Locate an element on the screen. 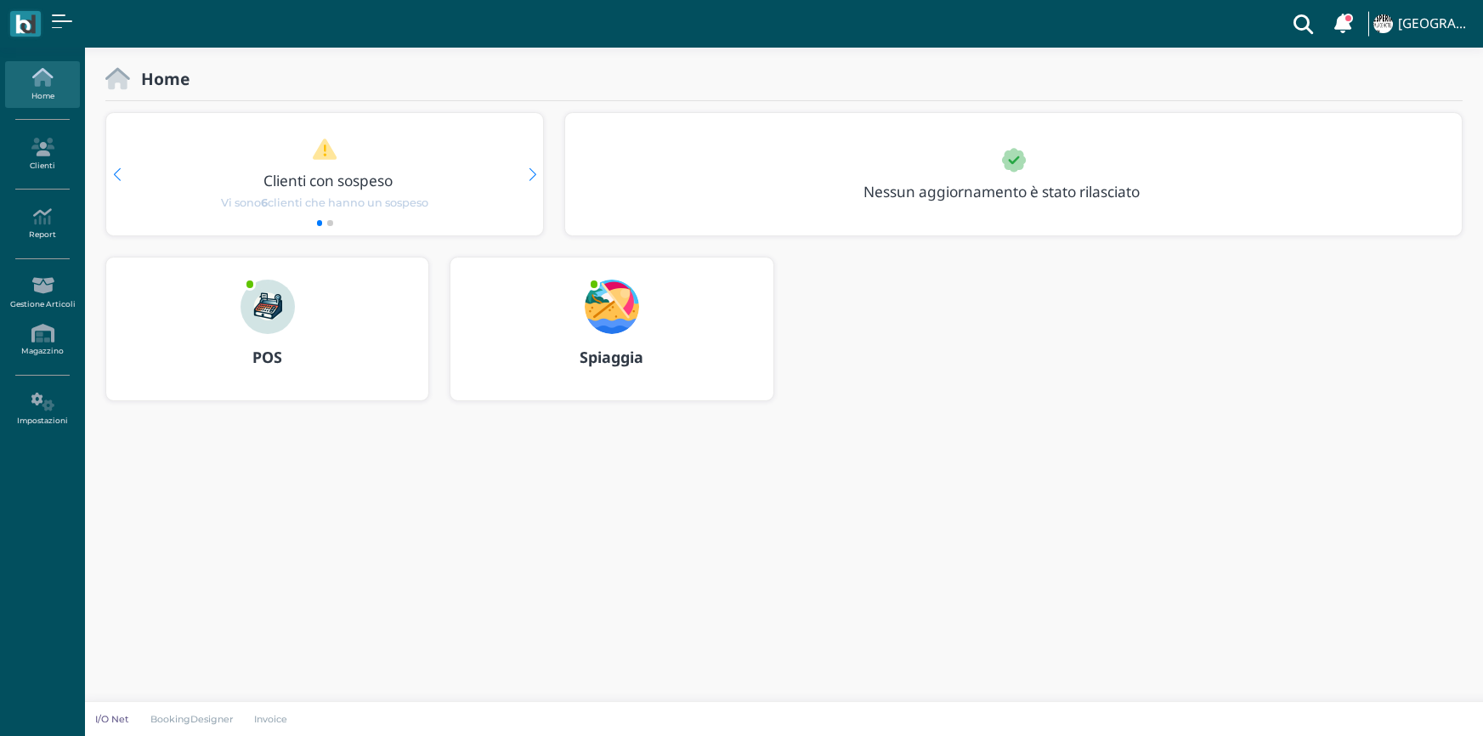  a: Impostazioni is located at coordinates (42, 409).